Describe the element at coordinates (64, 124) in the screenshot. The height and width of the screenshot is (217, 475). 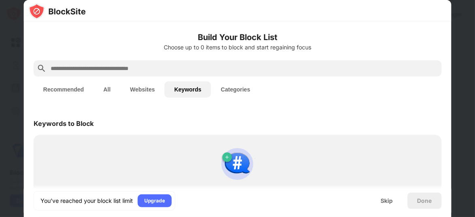
I see `div: Keywords to Block` at that location.